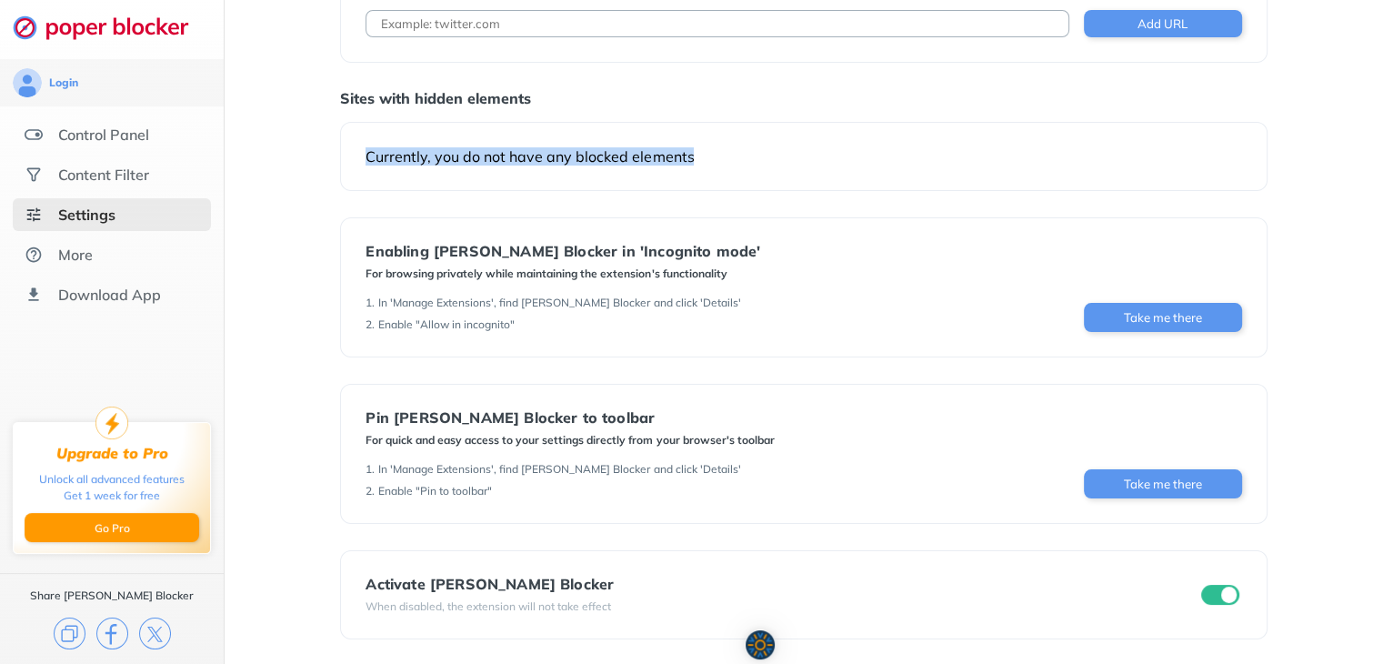  Describe the element at coordinates (112, 633) in the screenshot. I see `img: facebook.svg` at that location.